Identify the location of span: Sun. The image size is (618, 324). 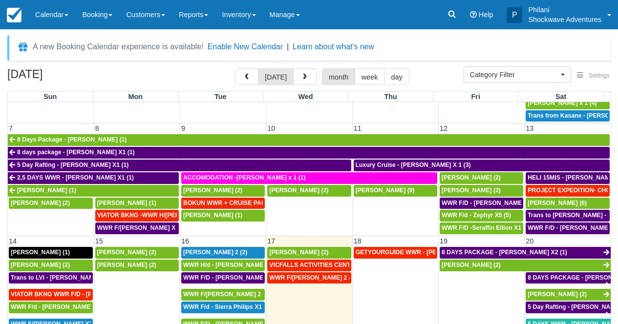
(50, 97).